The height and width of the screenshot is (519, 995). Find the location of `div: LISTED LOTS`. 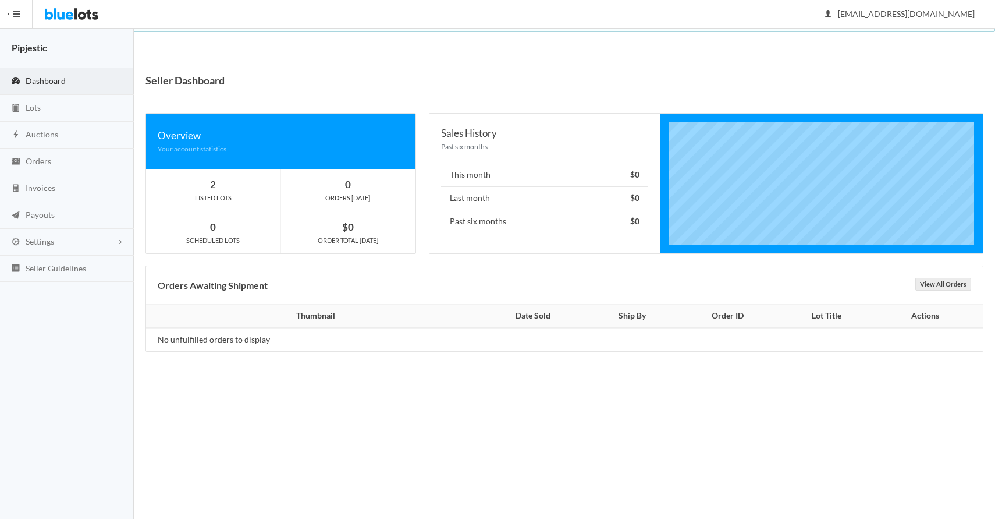

div: LISTED LOTS is located at coordinates (213, 198).